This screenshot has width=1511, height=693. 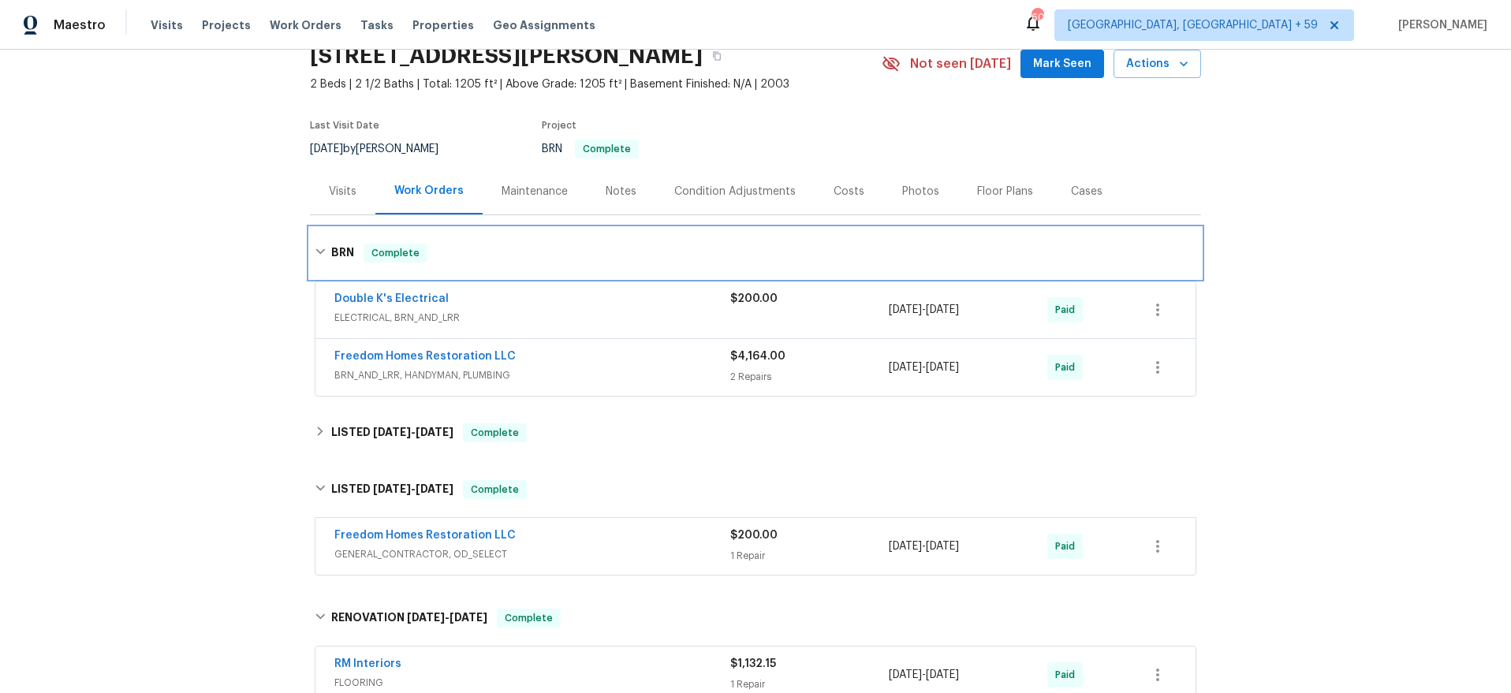 I want to click on span: Last Visit Date, so click(x=345, y=125).